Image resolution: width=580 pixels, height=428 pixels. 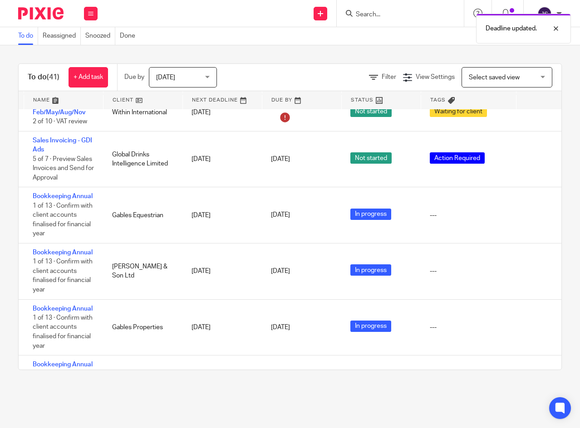 What do you see at coordinates (44, 77) in the screenshot?
I see `h1: To do` at bounding box center [44, 77].